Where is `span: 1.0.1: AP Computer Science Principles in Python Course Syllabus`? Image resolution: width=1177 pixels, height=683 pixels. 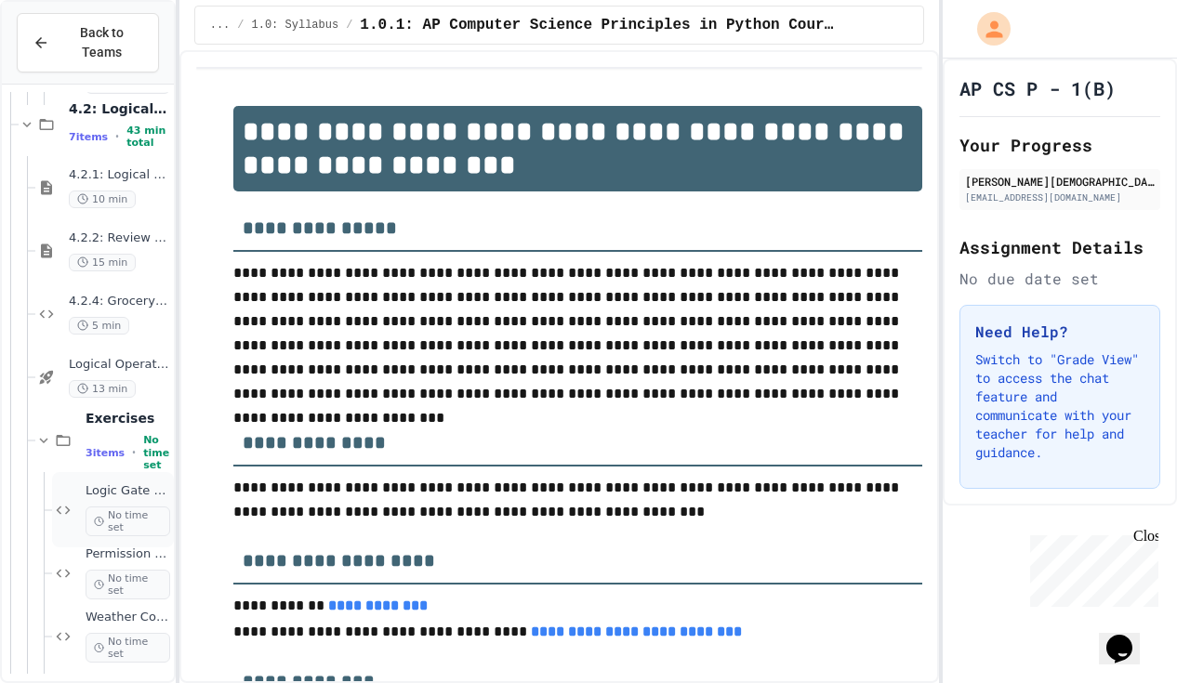 span: 1.0.1: AP Computer Science Principles in Python Course Syllabus is located at coordinates (598, 25).